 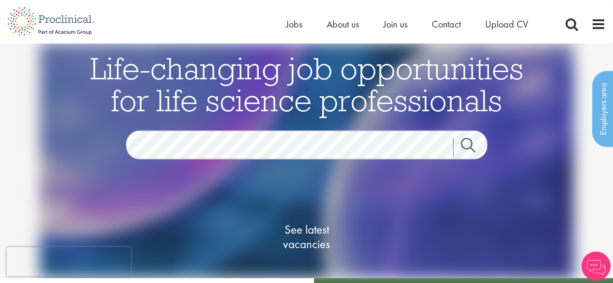 I want to click on a: About us, so click(x=342, y=24).